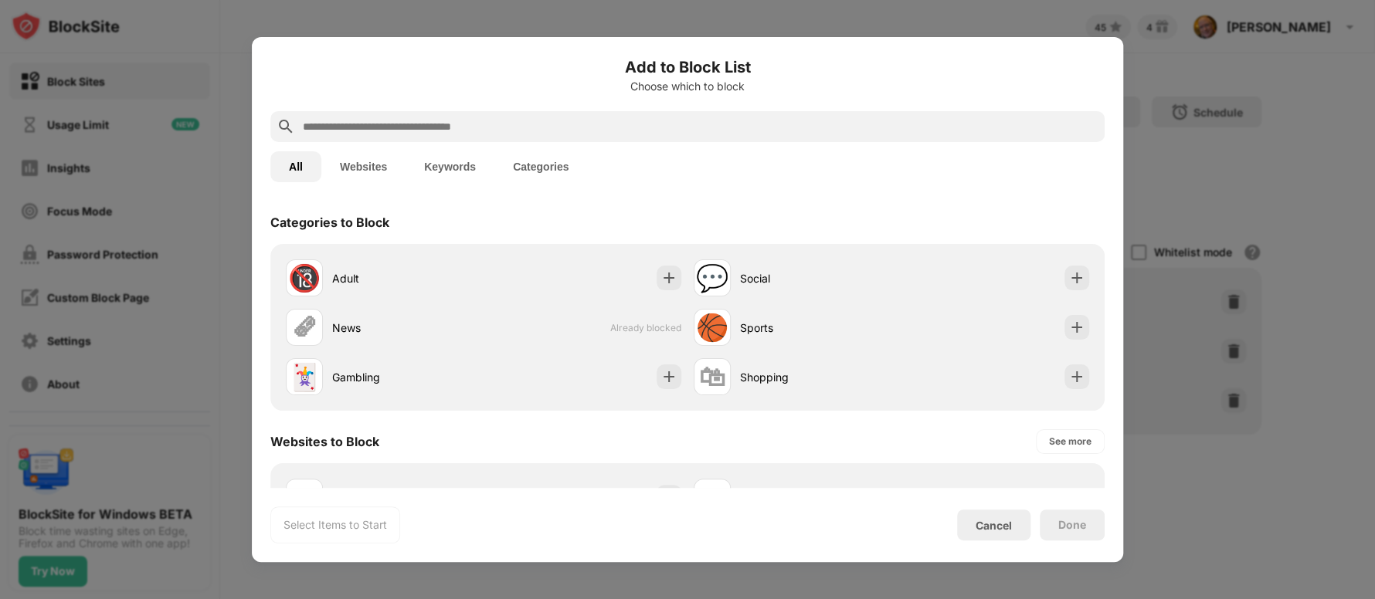 This screenshot has height=599, width=1375. Describe the element at coordinates (363, 167) in the screenshot. I see `button: Websites` at that location.